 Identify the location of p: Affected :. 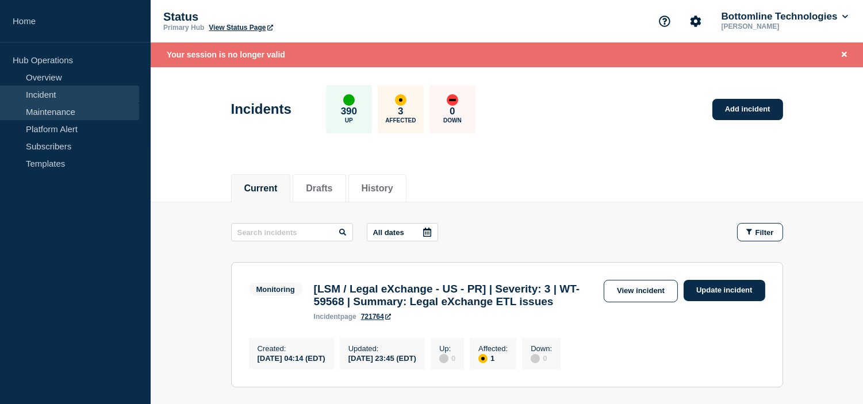
(493, 348).